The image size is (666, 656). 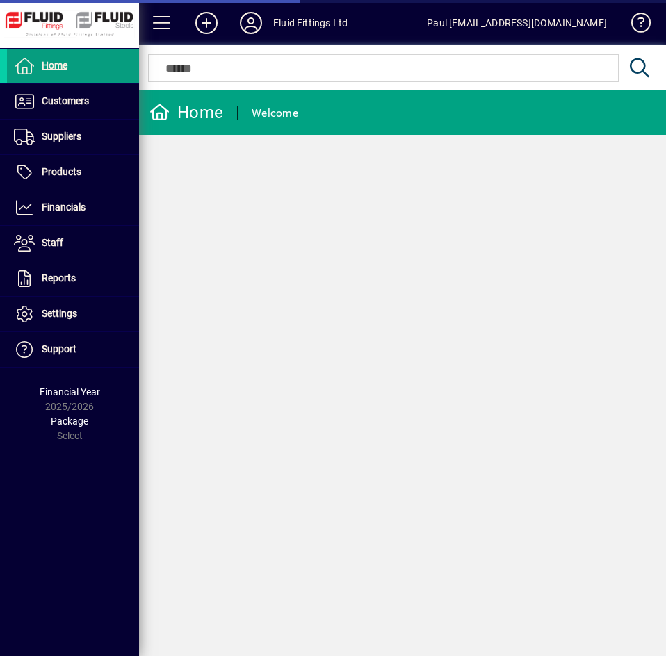 I want to click on a: Customers, so click(x=73, y=102).